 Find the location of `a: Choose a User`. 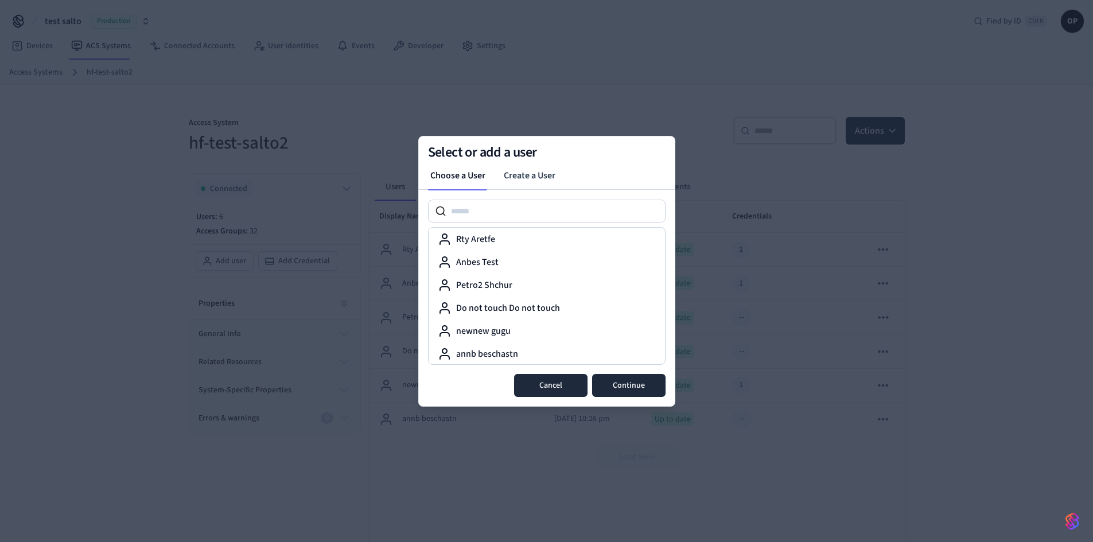

a: Choose a User is located at coordinates (458, 176).